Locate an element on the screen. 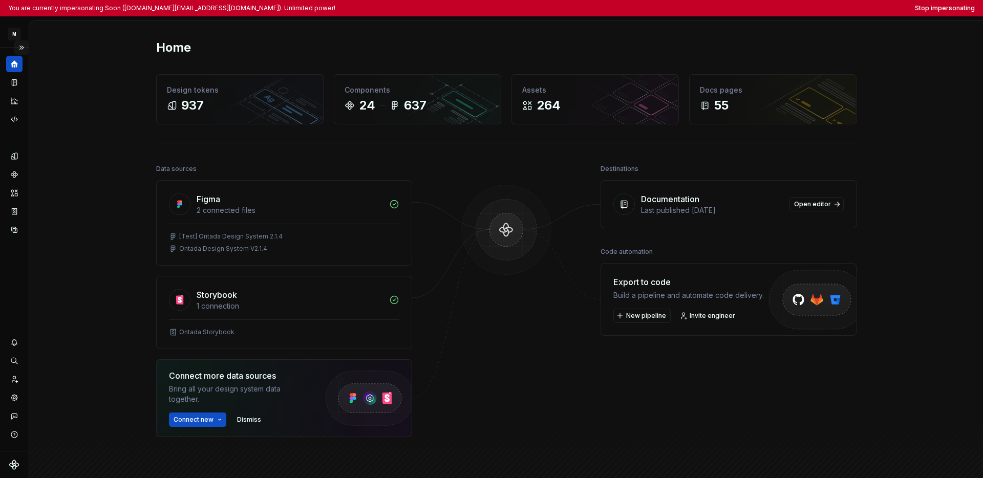  button: Dismiss is located at coordinates (249, 420).